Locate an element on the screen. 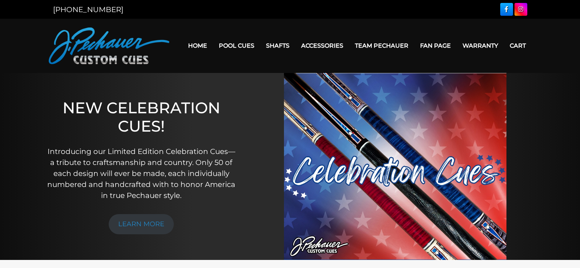 The image size is (580, 268). a: Fan Page is located at coordinates (436, 45).